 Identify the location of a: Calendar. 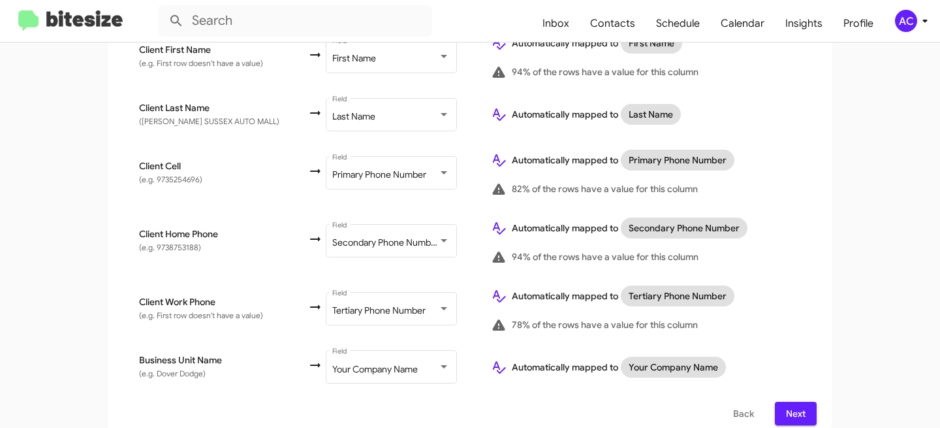
(743, 24).